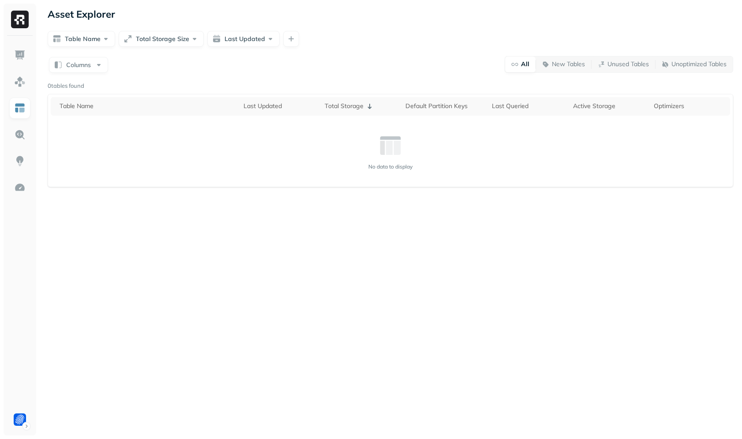  What do you see at coordinates (20, 161) in the screenshot?
I see `img: Insights` at bounding box center [20, 161].